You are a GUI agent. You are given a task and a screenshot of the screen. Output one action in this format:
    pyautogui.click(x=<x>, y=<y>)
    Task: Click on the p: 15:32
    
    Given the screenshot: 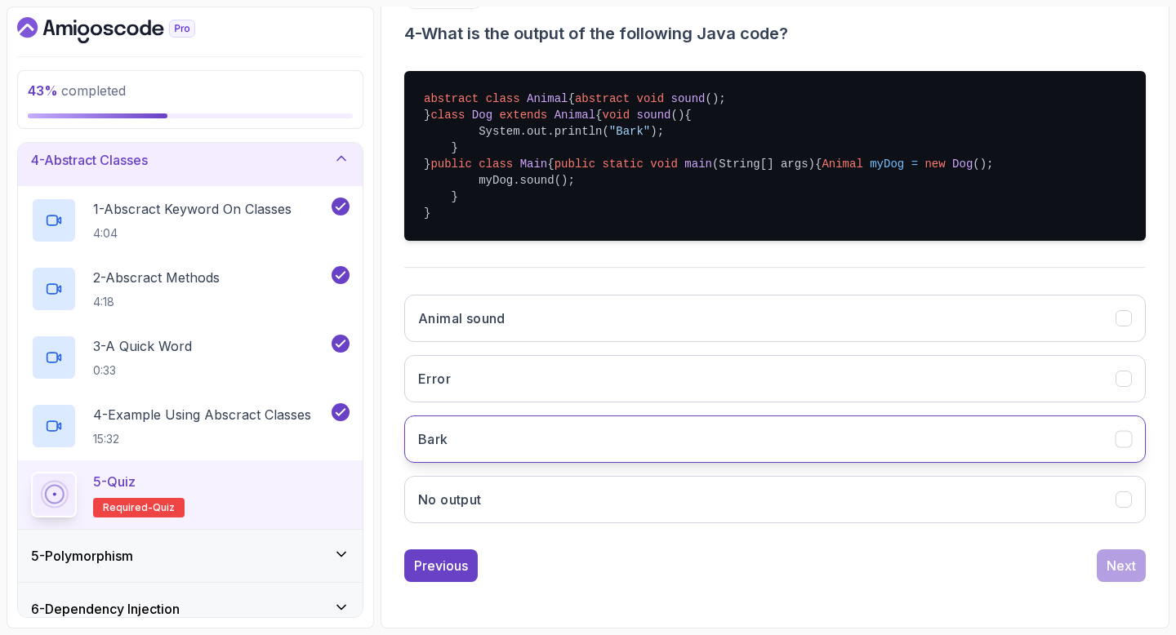 What is the action you would take?
    pyautogui.click(x=202, y=439)
    